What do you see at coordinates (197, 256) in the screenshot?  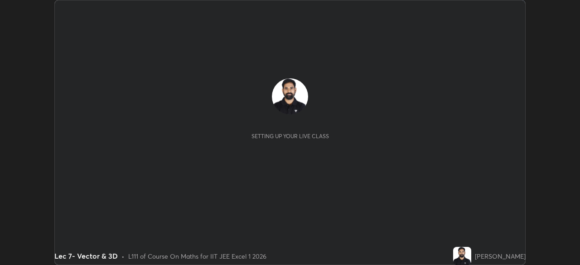 I see `div: L111 of Course On Maths for IIT JEE Excel 1 2026` at bounding box center [197, 256].